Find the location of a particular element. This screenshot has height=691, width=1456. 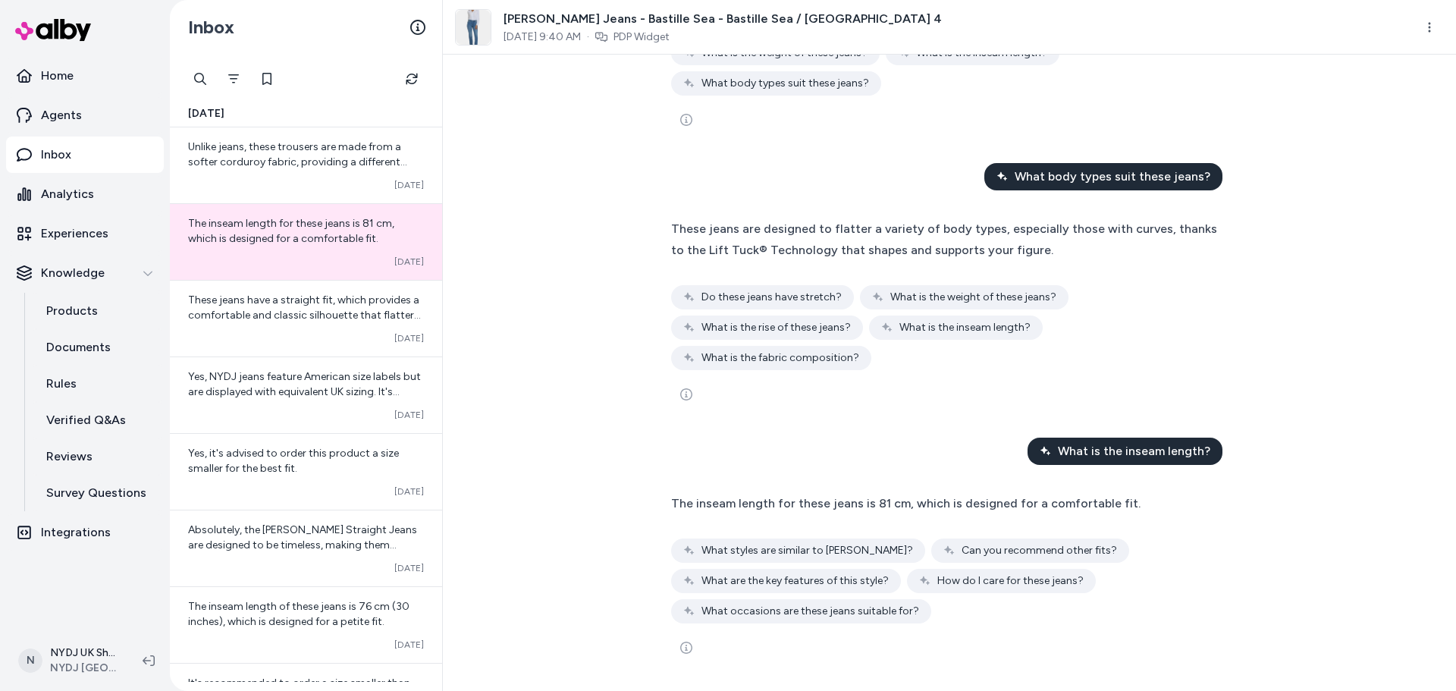

p: Reviews is located at coordinates (69, 456).